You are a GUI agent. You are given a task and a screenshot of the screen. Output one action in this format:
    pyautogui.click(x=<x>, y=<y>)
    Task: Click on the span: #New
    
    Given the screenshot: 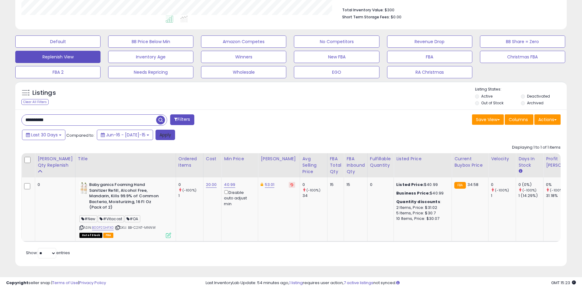 What is the action you would take?
    pyautogui.click(x=88, y=218)
    